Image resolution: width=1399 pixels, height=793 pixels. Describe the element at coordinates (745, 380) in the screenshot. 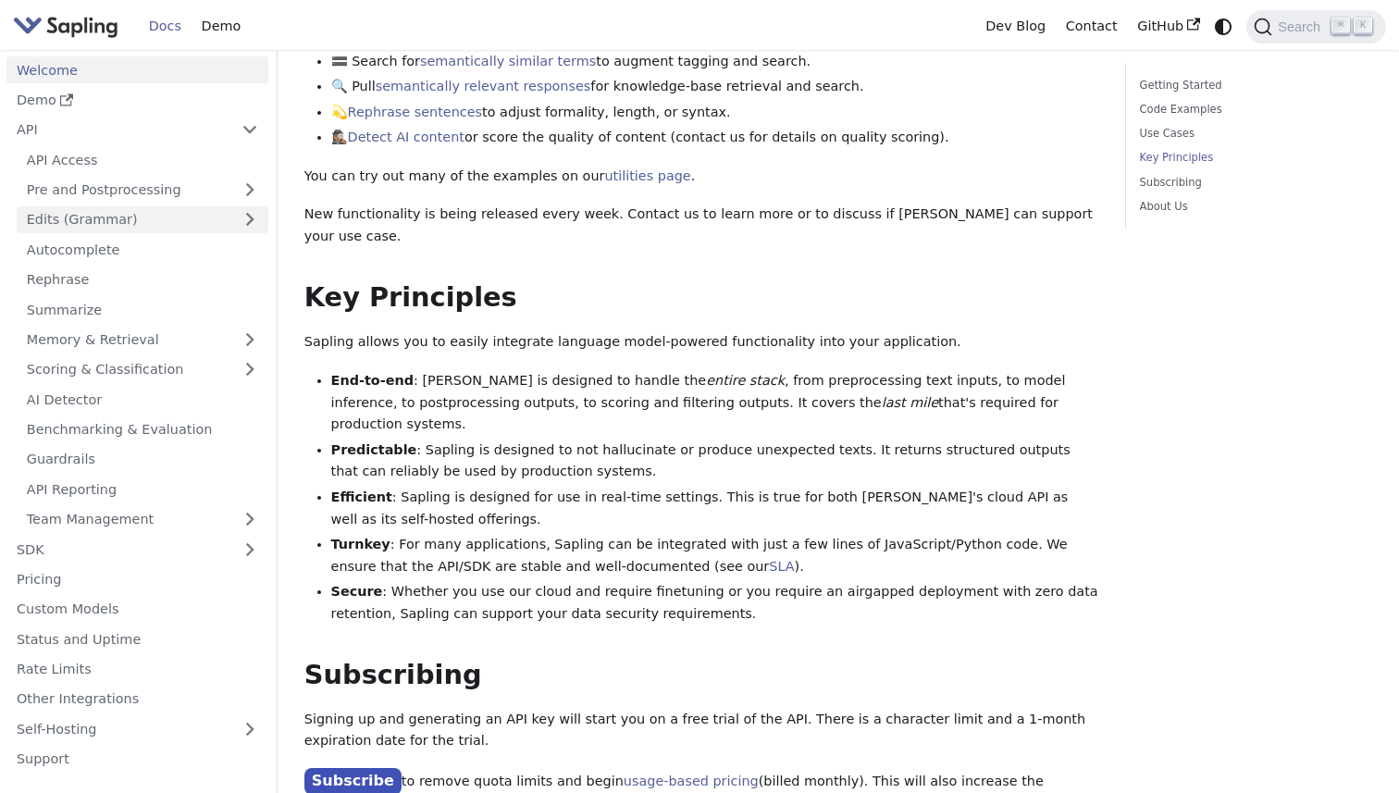

I see `em: entire stack` at that location.